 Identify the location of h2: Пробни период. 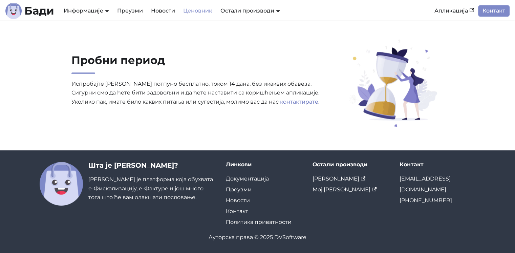
(196, 64).